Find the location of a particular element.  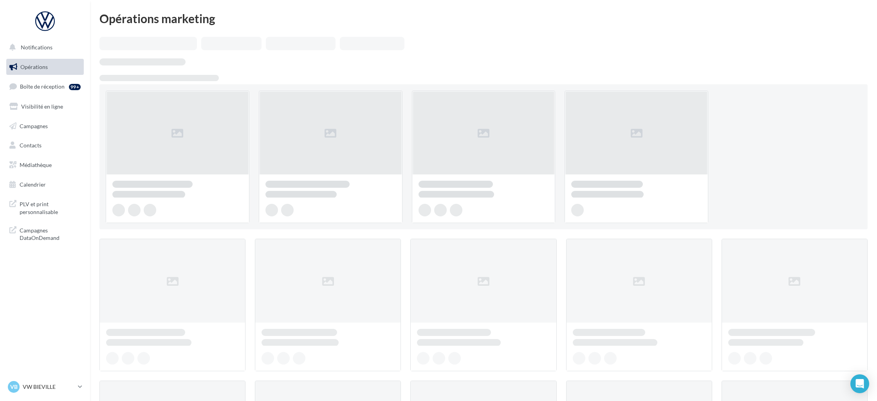

div: Open Intercom Messenger is located at coordinates (860, 383).